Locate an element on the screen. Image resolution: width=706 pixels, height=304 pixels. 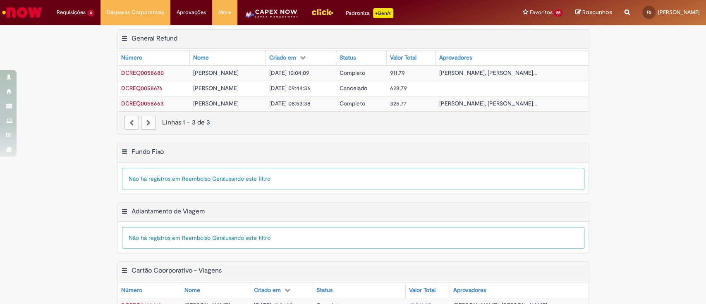
span: DCREQ0058663 is located at coordinates (142, 103).